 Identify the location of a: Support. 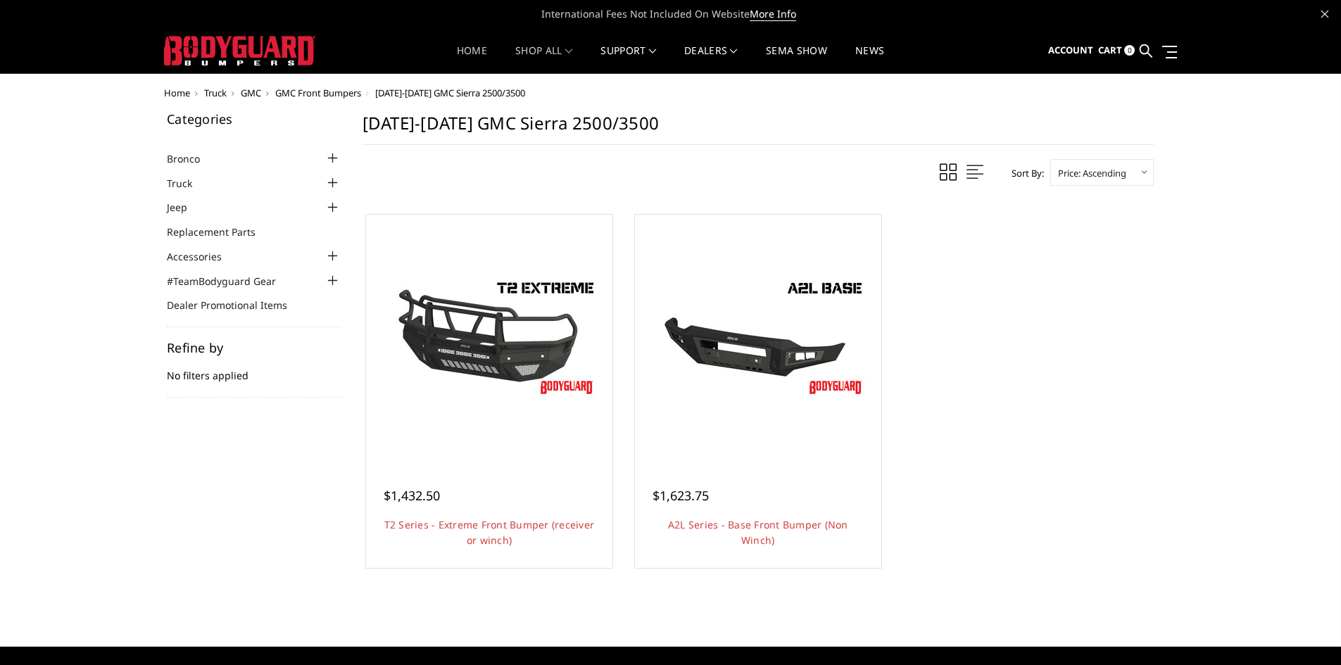
(628, 59).